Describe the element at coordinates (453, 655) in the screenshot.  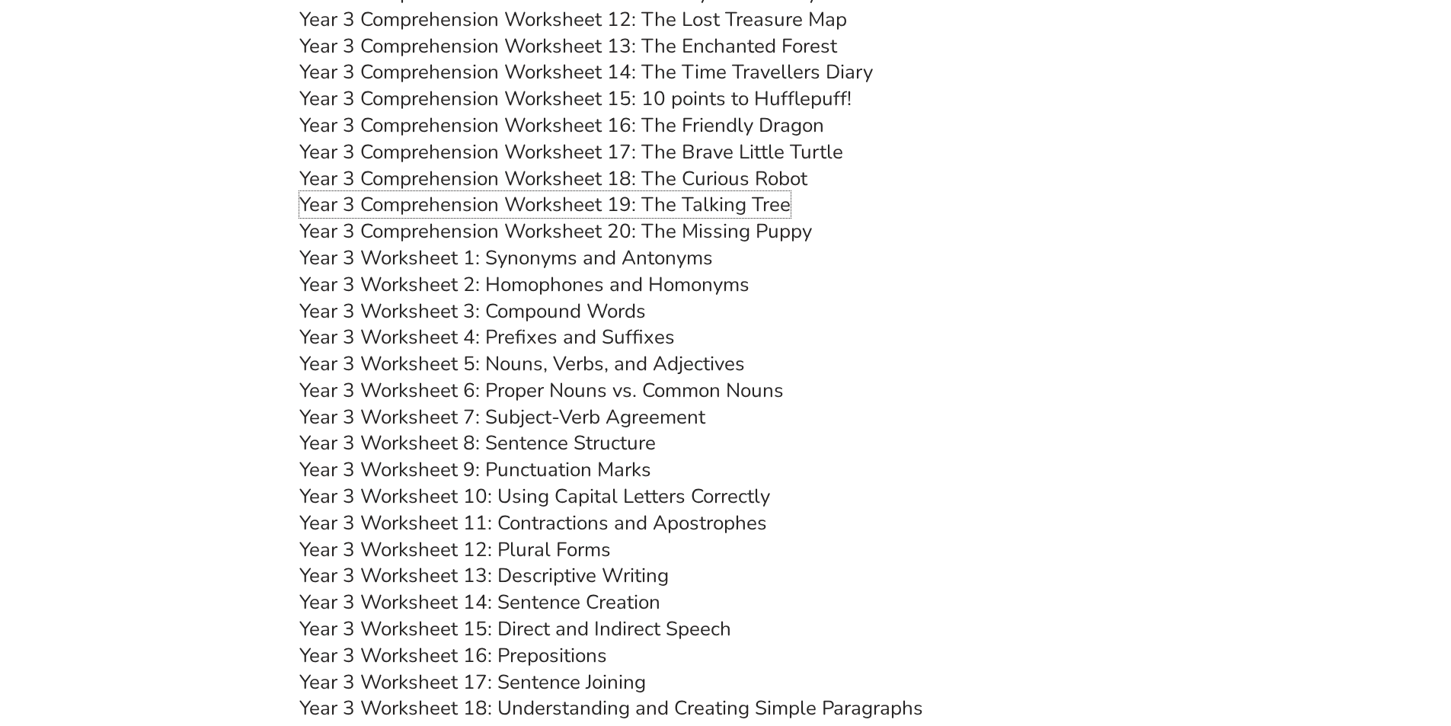
I see `a: Year 3 Worksheet 16: Prepositions` at that location.